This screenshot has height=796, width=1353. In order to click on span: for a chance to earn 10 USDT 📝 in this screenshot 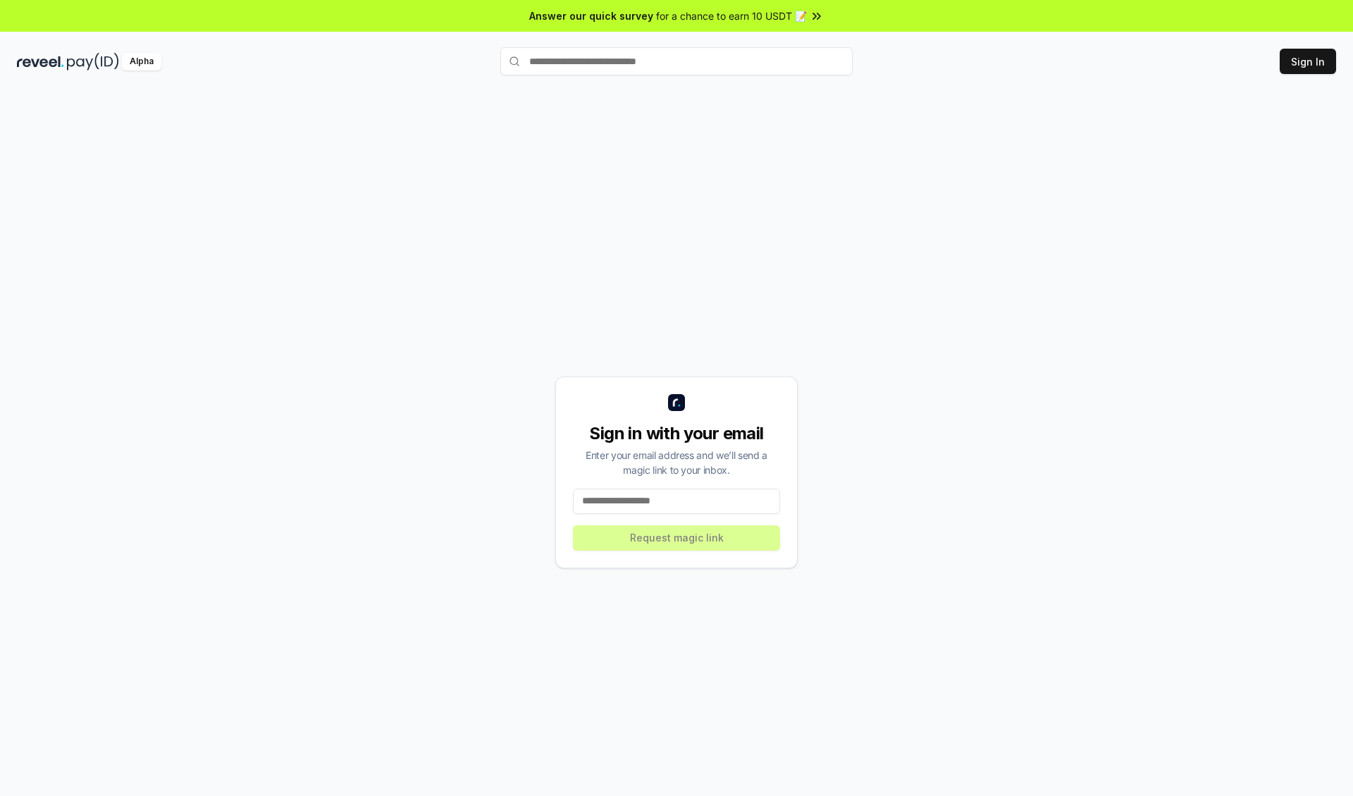, I will do `click(732, 16)`.